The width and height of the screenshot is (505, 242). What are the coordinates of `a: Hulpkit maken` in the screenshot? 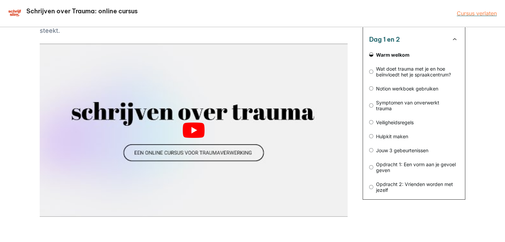 It's located at (414, 136).